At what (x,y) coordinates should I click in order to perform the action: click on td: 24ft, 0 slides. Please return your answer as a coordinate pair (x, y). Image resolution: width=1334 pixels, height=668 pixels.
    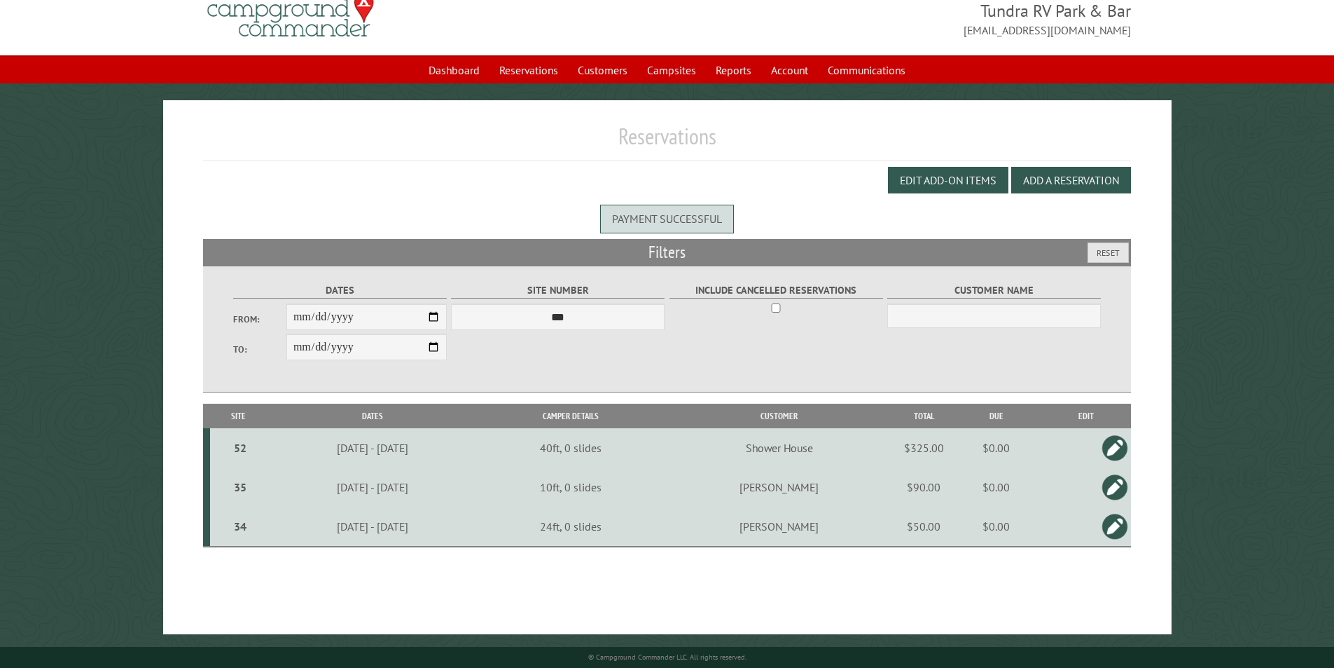
    Looking at the image, I should click on (570, 526).